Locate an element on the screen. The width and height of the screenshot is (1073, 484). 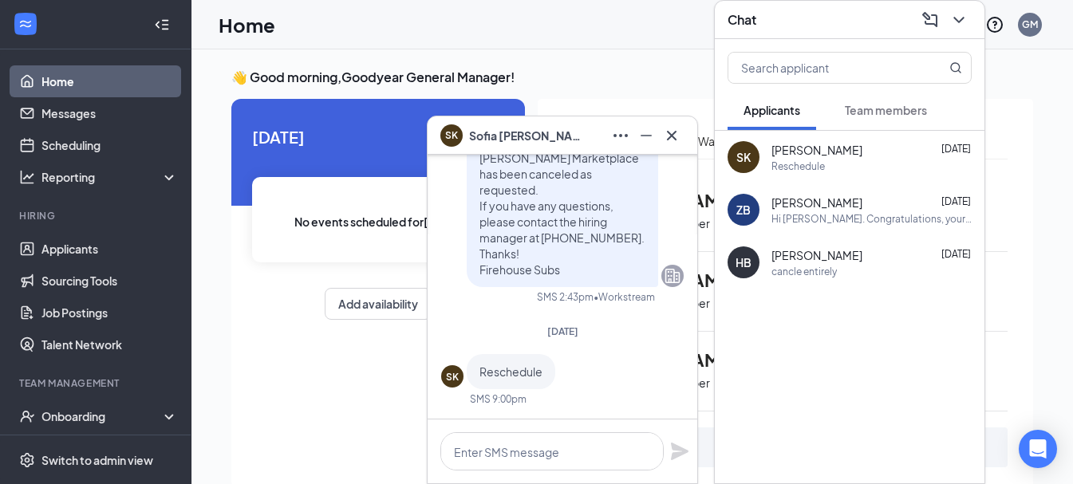
div: Open Intercom Messenger is located at coordinates (1038, 449).